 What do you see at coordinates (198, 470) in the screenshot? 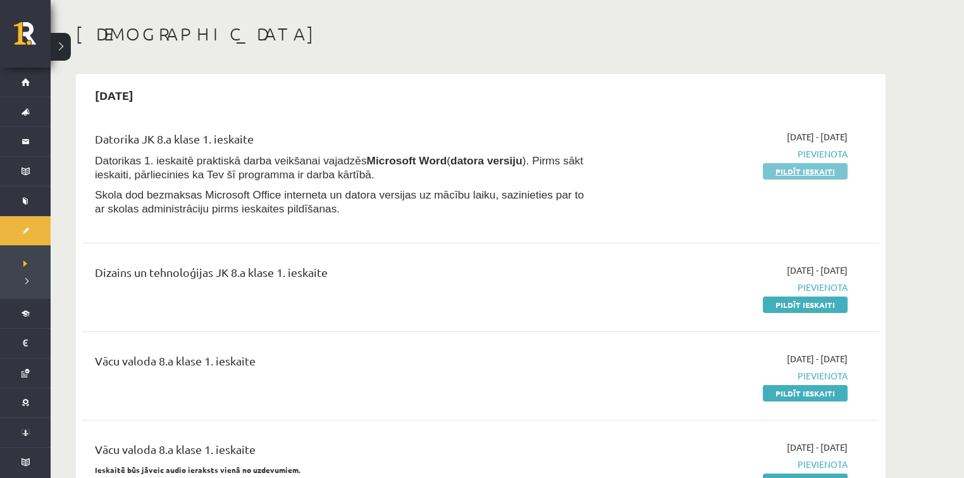
I see `strong: Ieskaitē būs jāveic audio ieraksts vienā no uzdevumiem.` at bounding box center [198, 470].